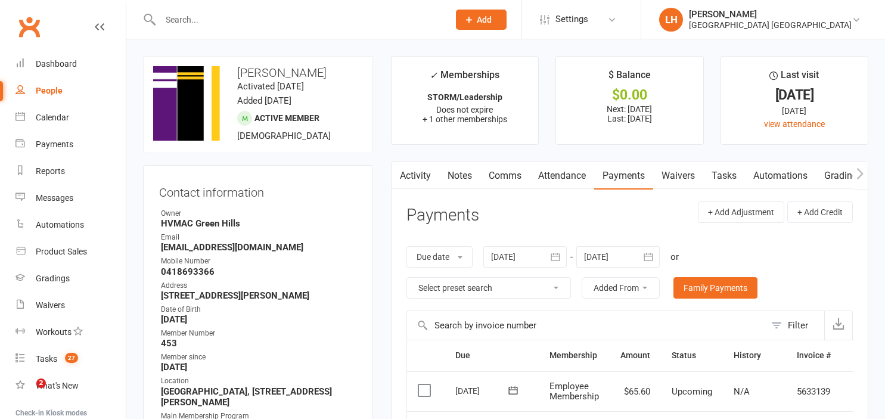 The width and height of the screenshot is (885, 419). I want to click on input: Search..., so click(298, 20).